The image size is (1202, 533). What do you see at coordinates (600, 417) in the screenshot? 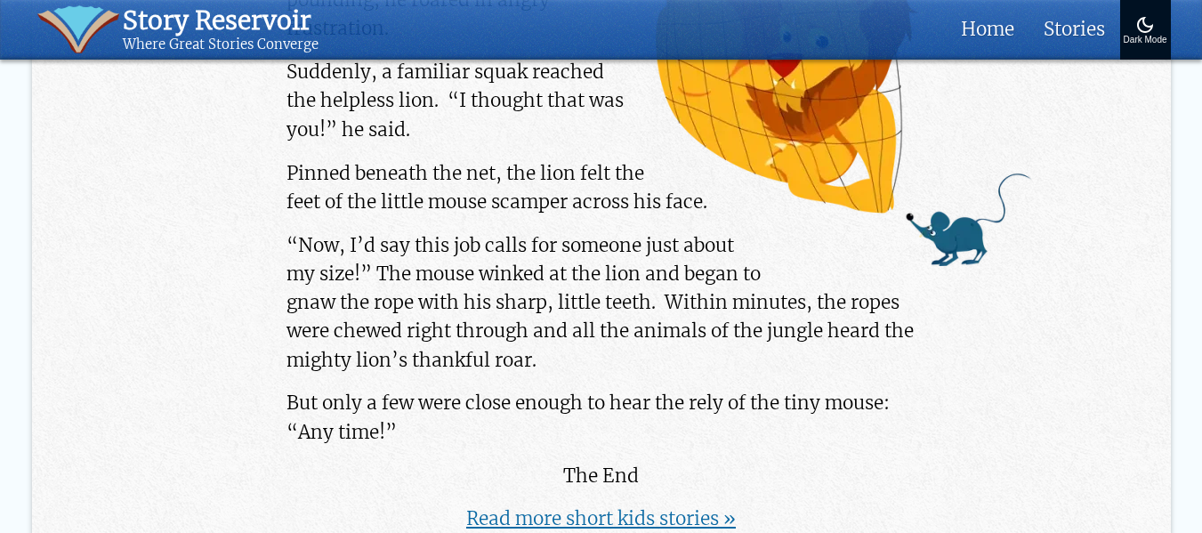
I see `p: But only a few were close enough to hear the rely of the tiny mouse: “Any time!”` at bounding box center [600, 417].